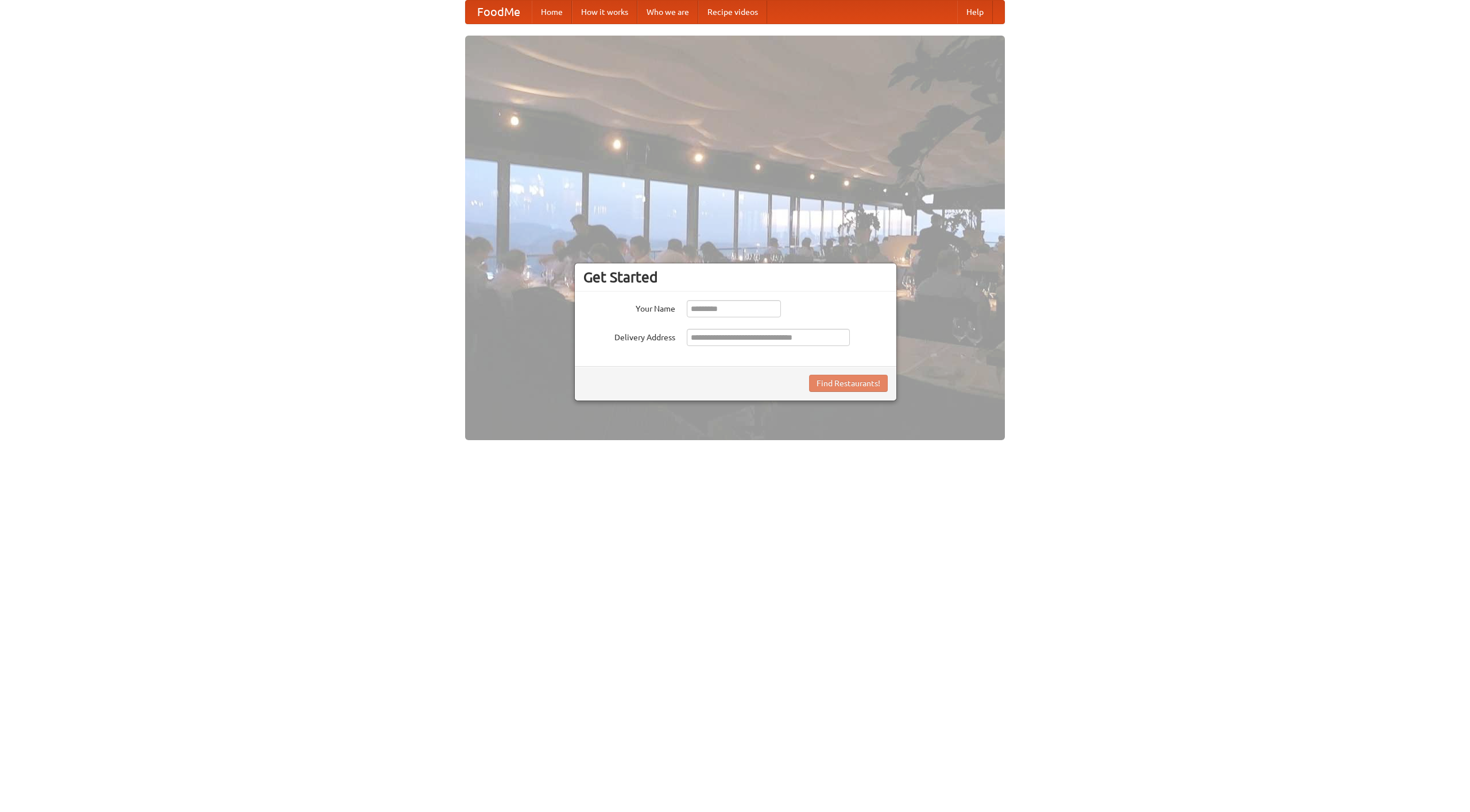 This screenshot has height=812, width=1470. What do you see at coordinates (668, 12) in the screenshot?
I see `a: Who we are` at bounding box center [668, 12].